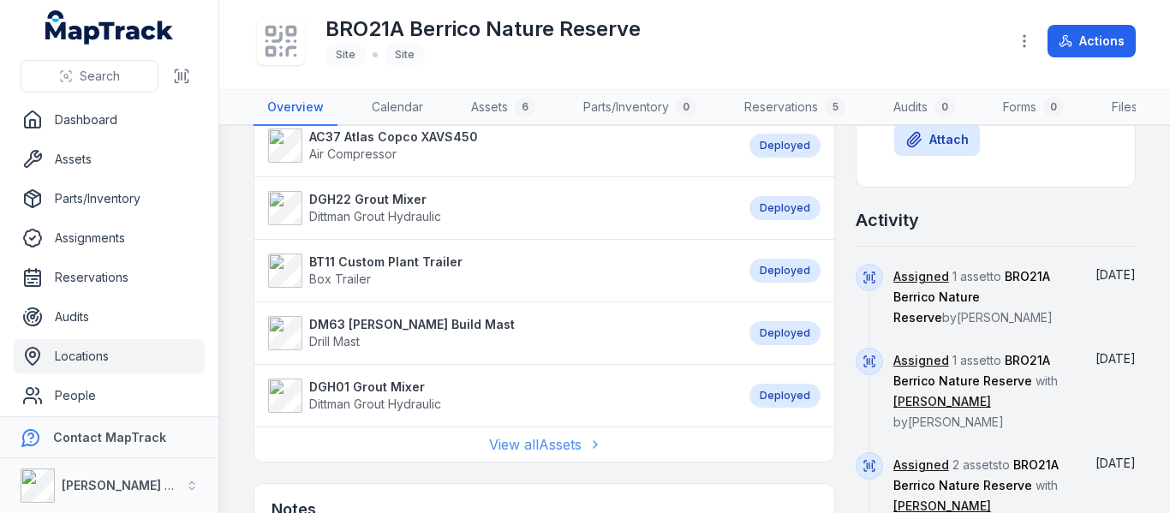 The width and height of the screenshot is (1170, 513). I want to click on a: People, so click(109, 396).